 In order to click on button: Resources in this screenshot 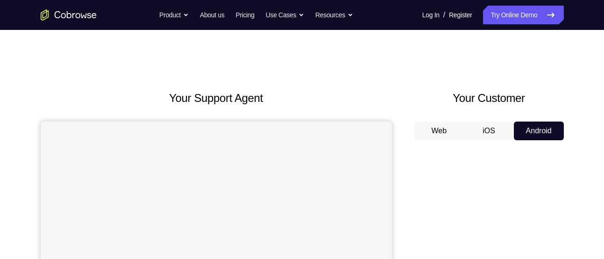, I will do `click(334, 15)`.